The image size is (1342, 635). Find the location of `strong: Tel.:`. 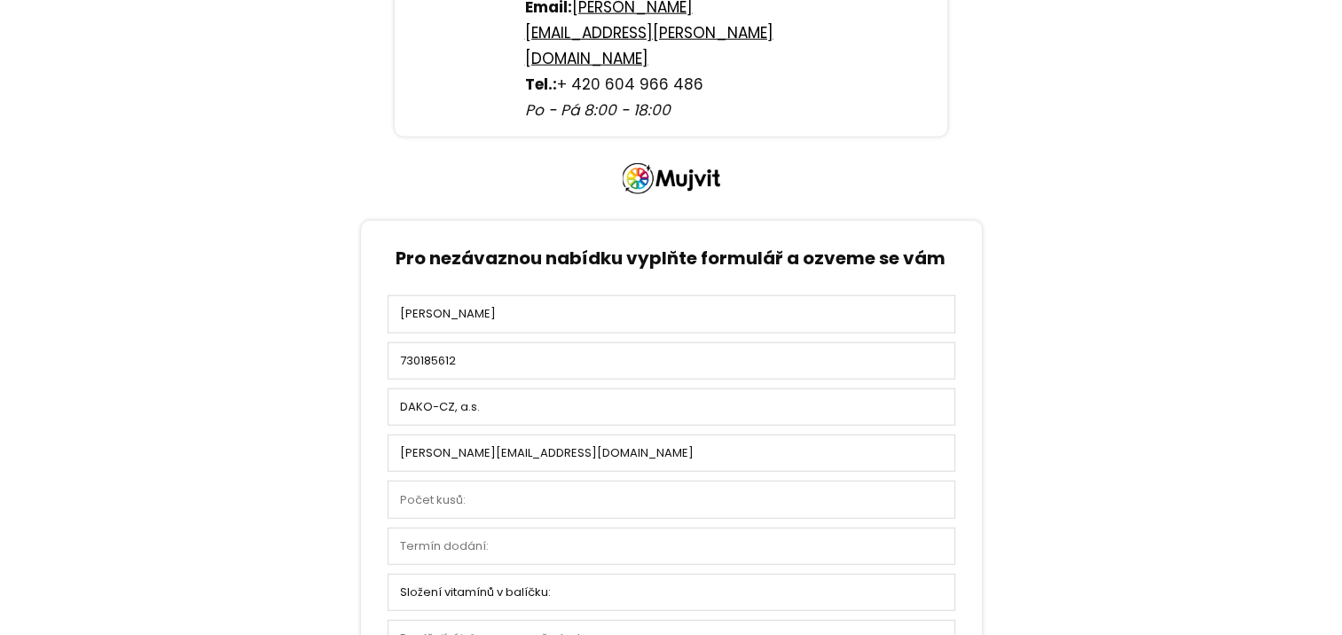

strong: Tel.: is located at coordinates (541, 84).